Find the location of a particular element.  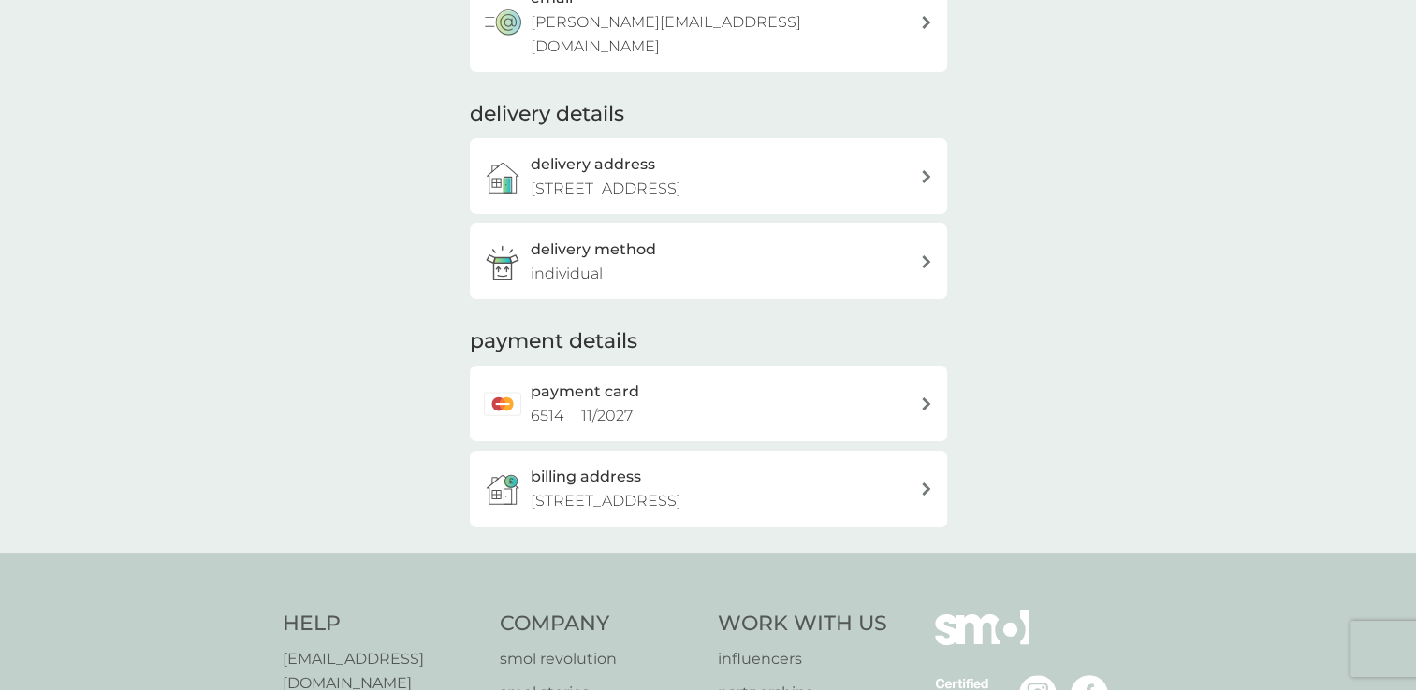

h2: payment card is located at coordinates (585, 392).